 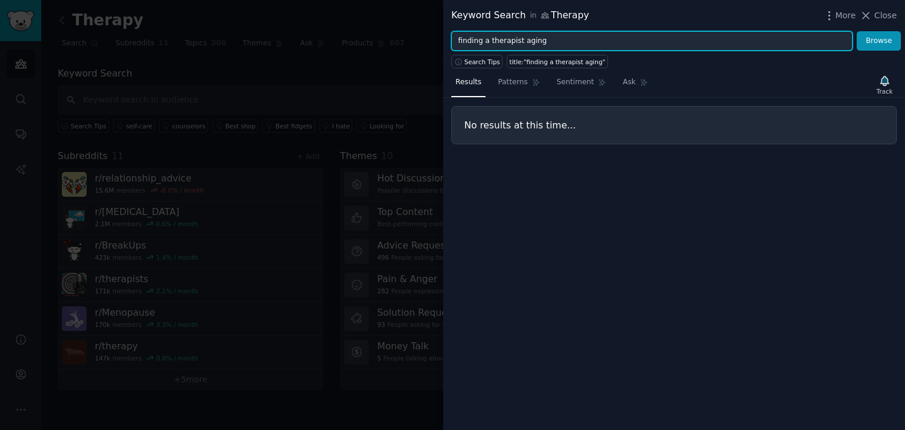 What do you see at coordinates (630, 83) in the screenshot?
I see `span: Ask` at bounding box center [630, 83].